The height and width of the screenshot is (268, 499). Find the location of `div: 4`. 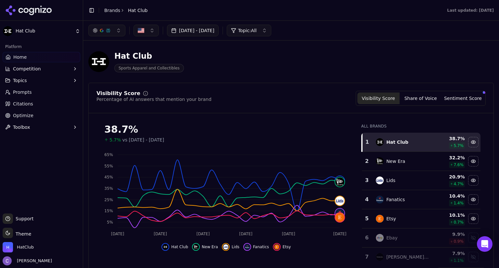

div: 4 is located at coordinates (367, 200).